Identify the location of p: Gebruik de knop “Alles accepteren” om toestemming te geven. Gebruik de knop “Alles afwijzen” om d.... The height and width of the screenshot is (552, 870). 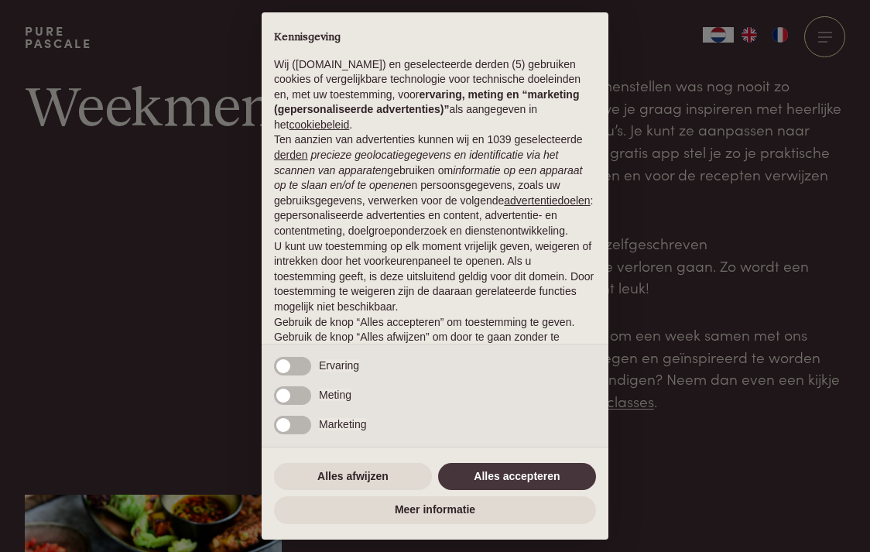
(435, 337).